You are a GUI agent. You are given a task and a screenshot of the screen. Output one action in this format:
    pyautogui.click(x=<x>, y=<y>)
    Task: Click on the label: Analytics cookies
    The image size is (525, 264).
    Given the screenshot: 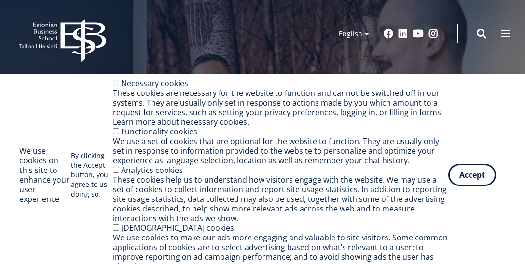 What is the action you would take?
    pyautogui.click(x=152, y=170)
    